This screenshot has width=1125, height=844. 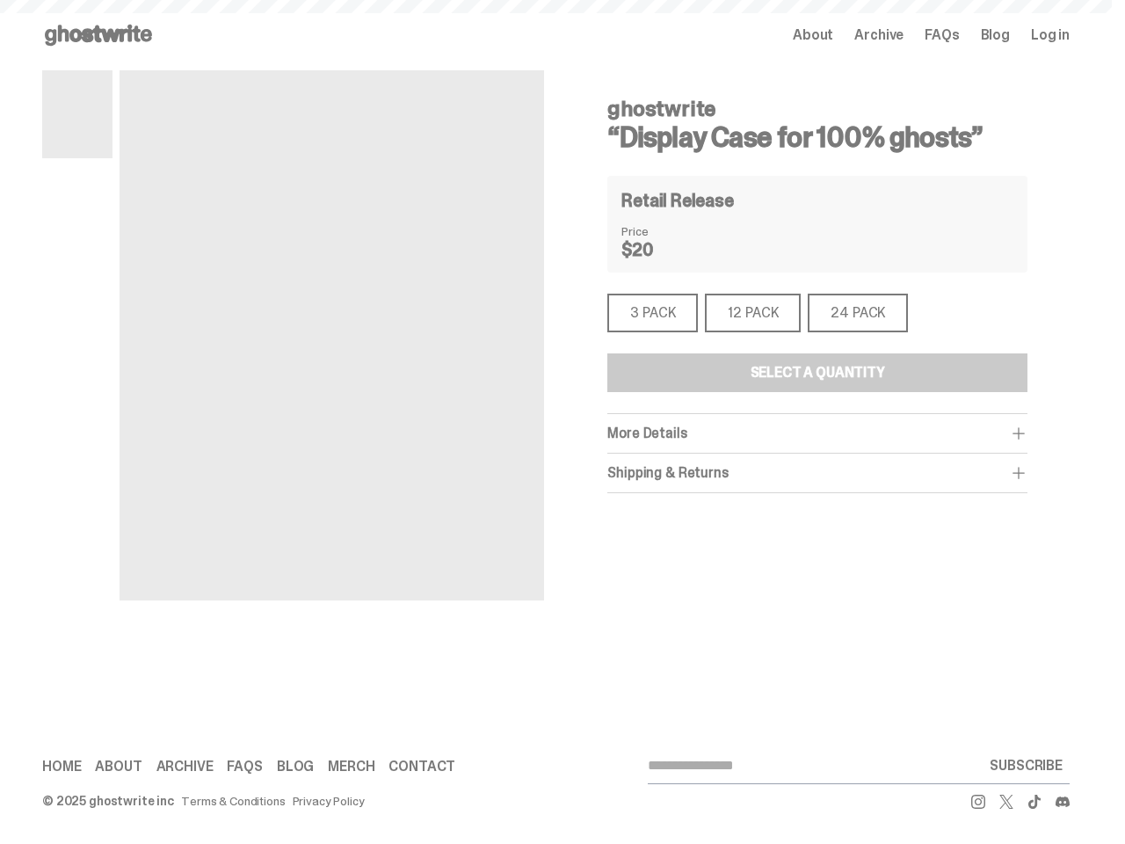 I want to click on div: Shipping & Returns, so click(x=817, y=473).